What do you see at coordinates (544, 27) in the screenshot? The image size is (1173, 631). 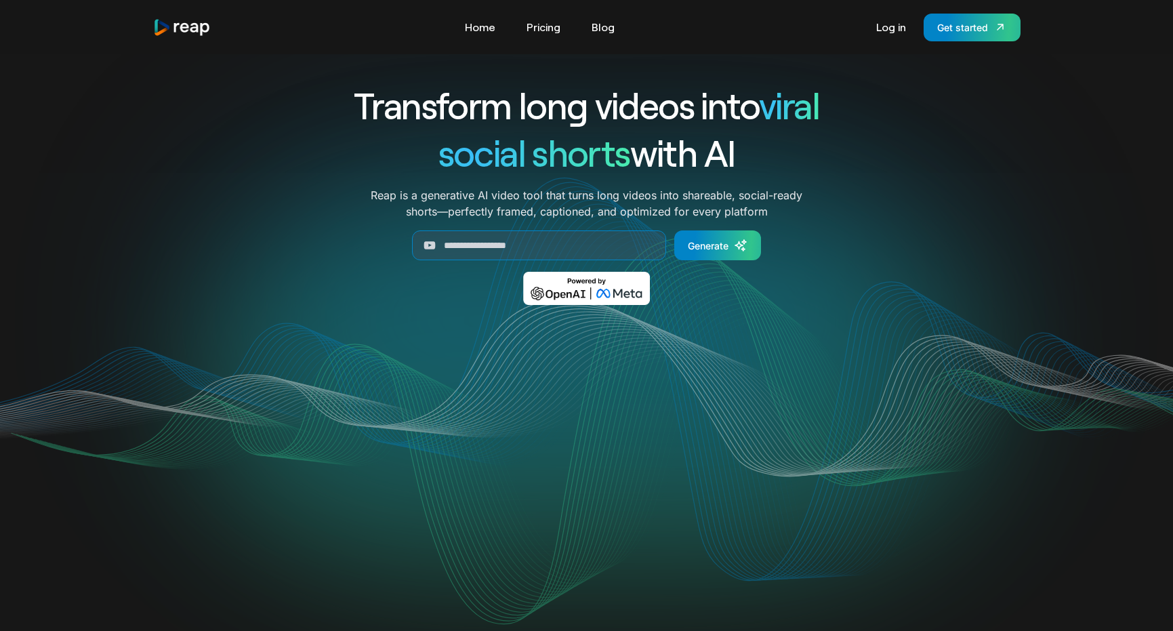 I see `a: Pricing` at bounding box center [544, 27].